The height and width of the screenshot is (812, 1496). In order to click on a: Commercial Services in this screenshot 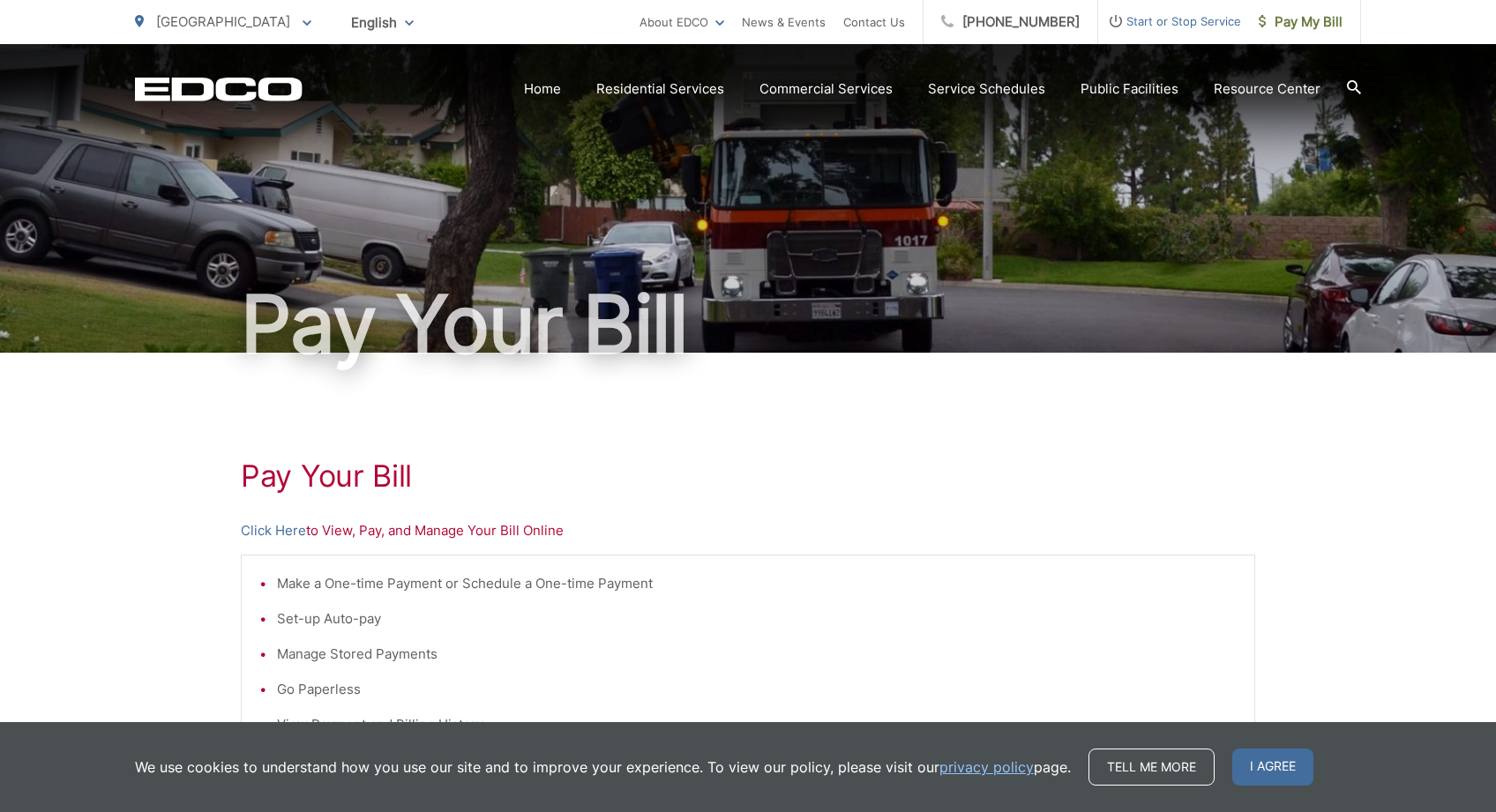, I will do `click(826, 89)`.